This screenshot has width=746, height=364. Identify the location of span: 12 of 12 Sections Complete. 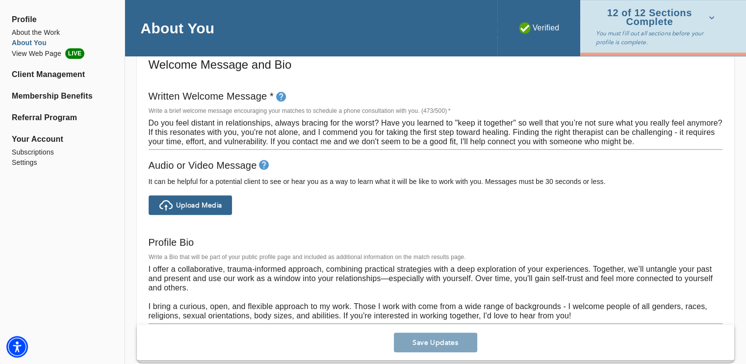
(655, 17).